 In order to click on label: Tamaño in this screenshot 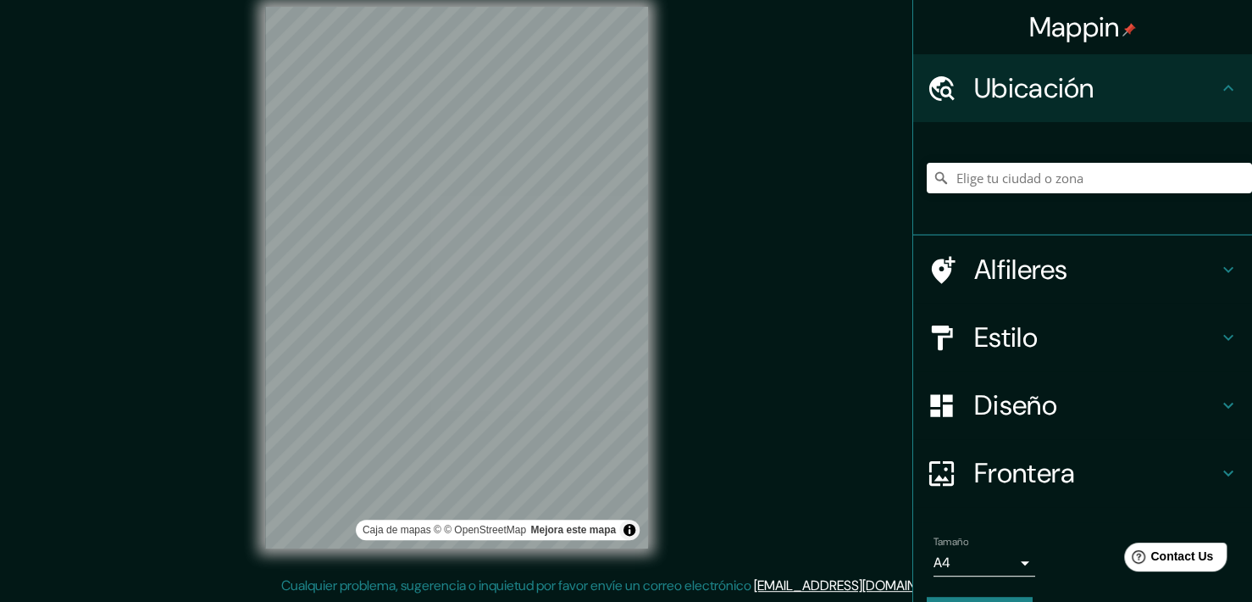, I will do `click(951, 541)`.